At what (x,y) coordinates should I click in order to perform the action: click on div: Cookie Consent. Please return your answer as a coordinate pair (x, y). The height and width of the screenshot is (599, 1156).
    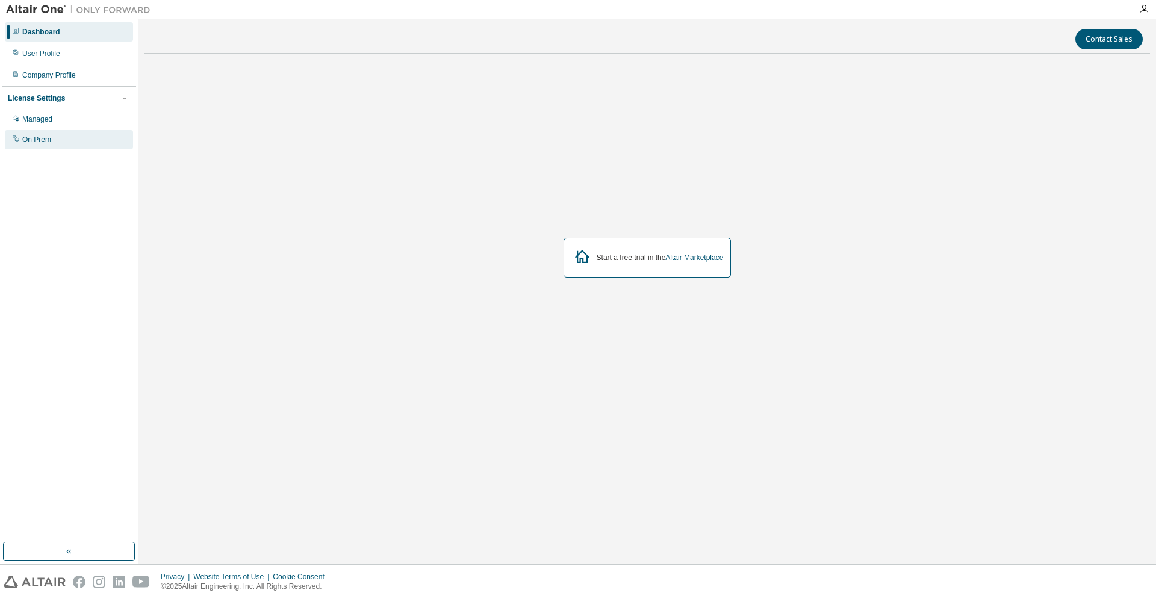
    Looking at the image, I should click on (302, 577).